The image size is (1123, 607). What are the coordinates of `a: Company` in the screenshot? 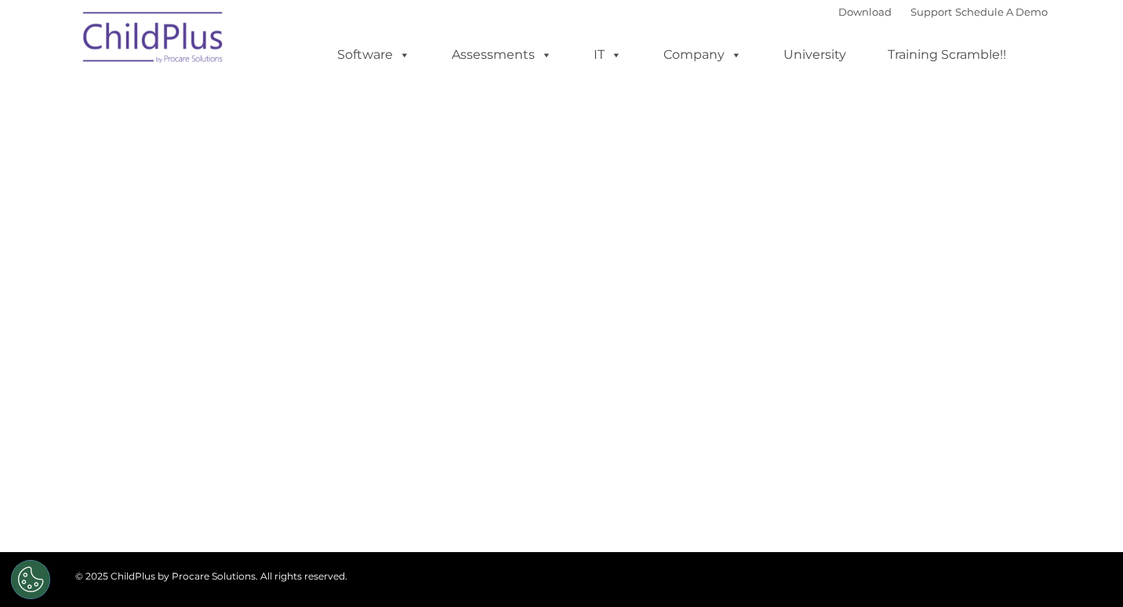 It's located at (702, 55).